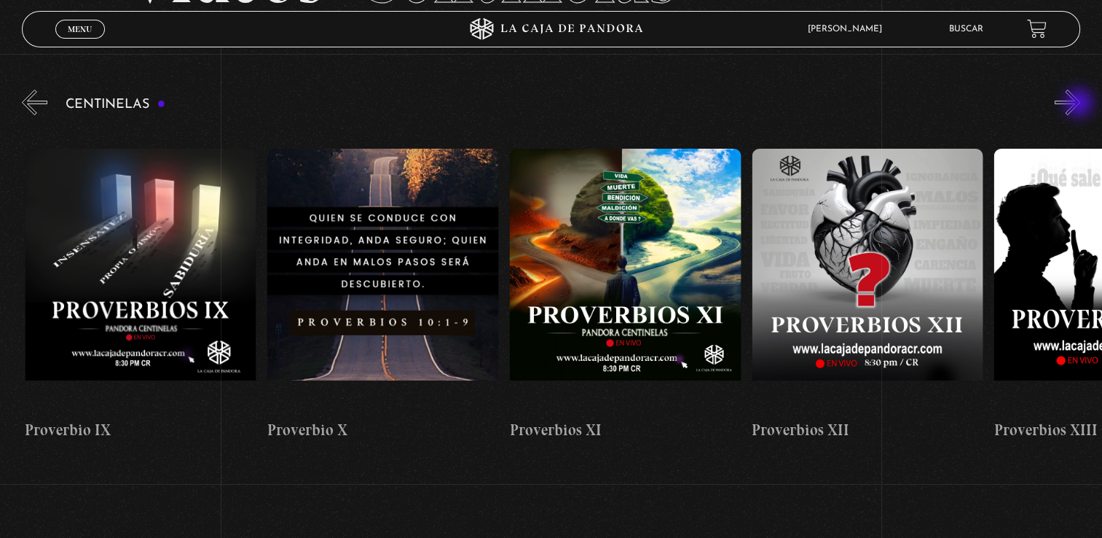  Describe the element at coordinates (141, 295) in the screenshot. I see `a: Proverbio IX` at that location.